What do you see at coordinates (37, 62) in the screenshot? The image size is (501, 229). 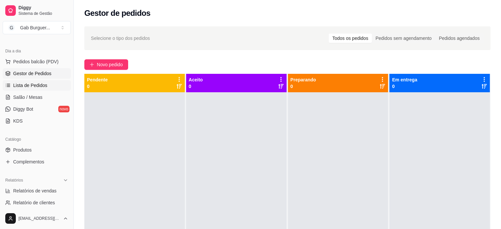 I see `button: Pedidos balcão (PDV)` at bounding box center [37, 62].